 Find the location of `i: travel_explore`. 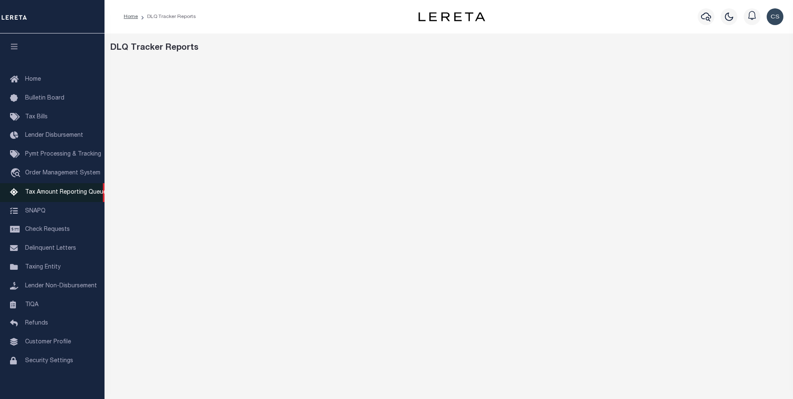

i: travel_explore is located at coordinates (17, 174).